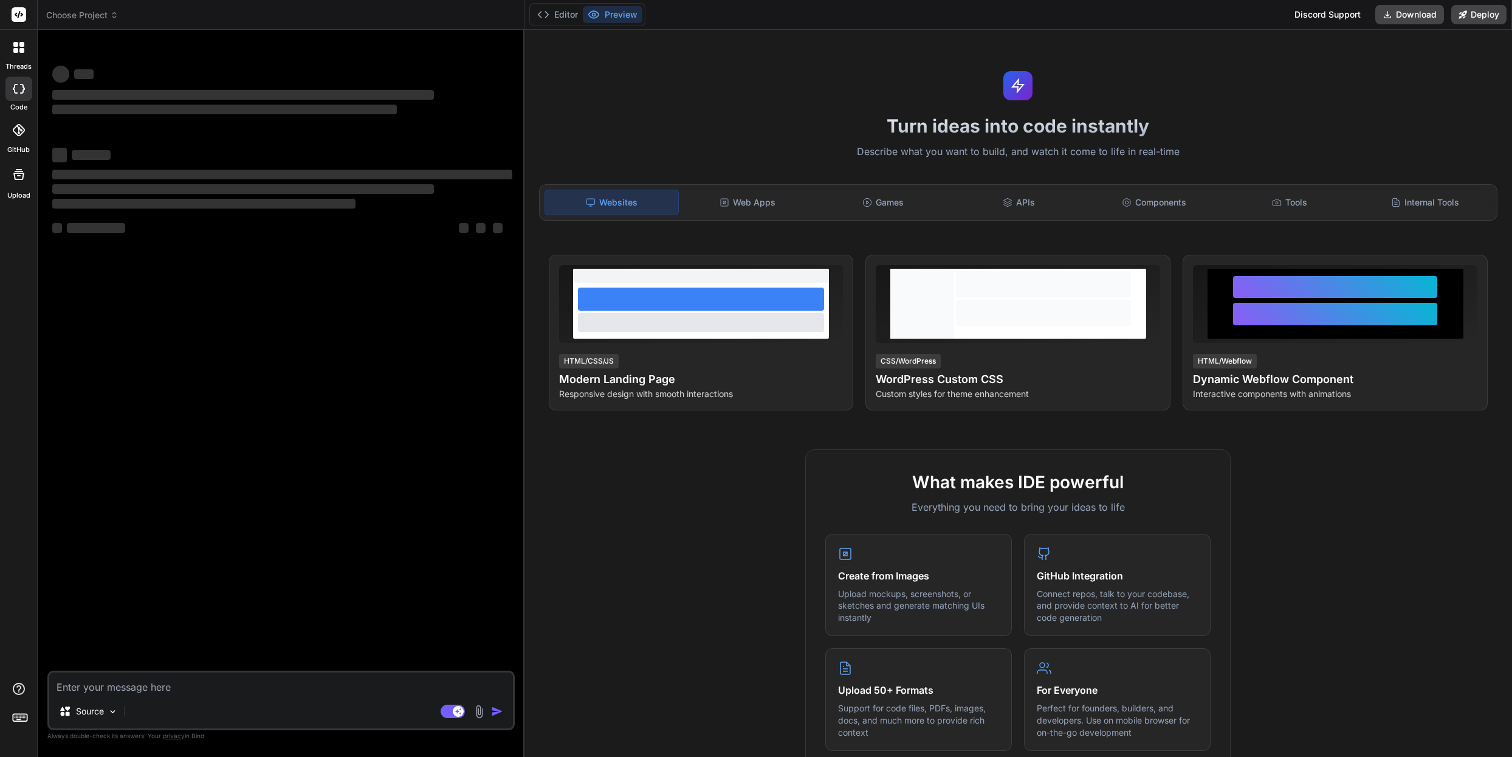 This screenshot has height=757, width=1512. I want to click on div: Games, so click(883, 202).